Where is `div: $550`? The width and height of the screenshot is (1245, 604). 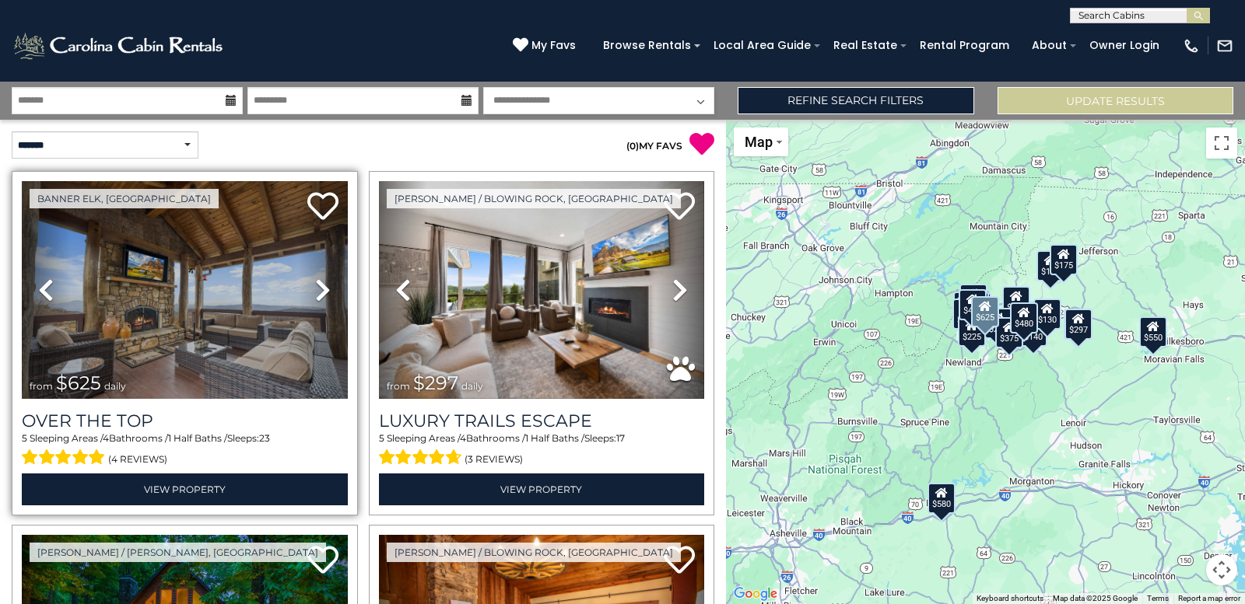 div: $550 is located at coordinates (1153, 331).